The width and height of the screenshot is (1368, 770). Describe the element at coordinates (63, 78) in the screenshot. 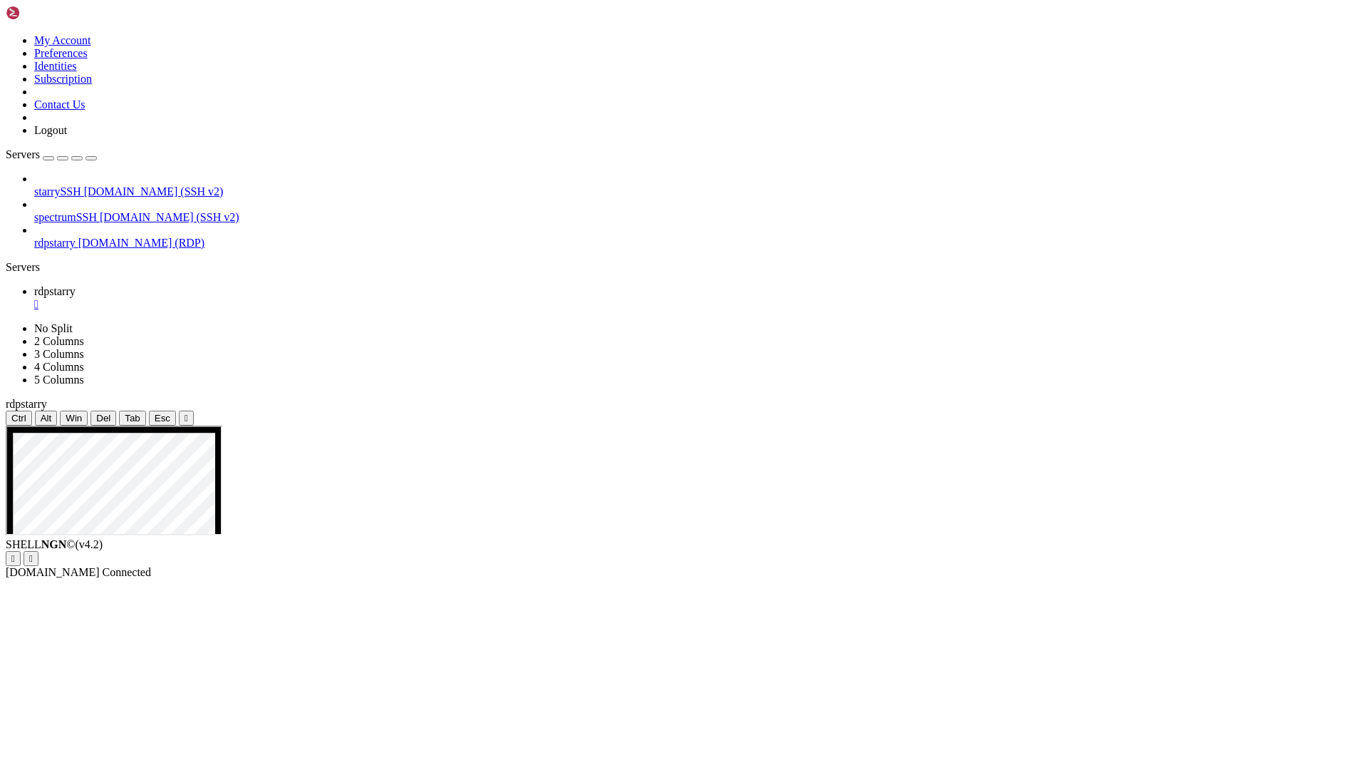

I see `a: Subscription` at that location.